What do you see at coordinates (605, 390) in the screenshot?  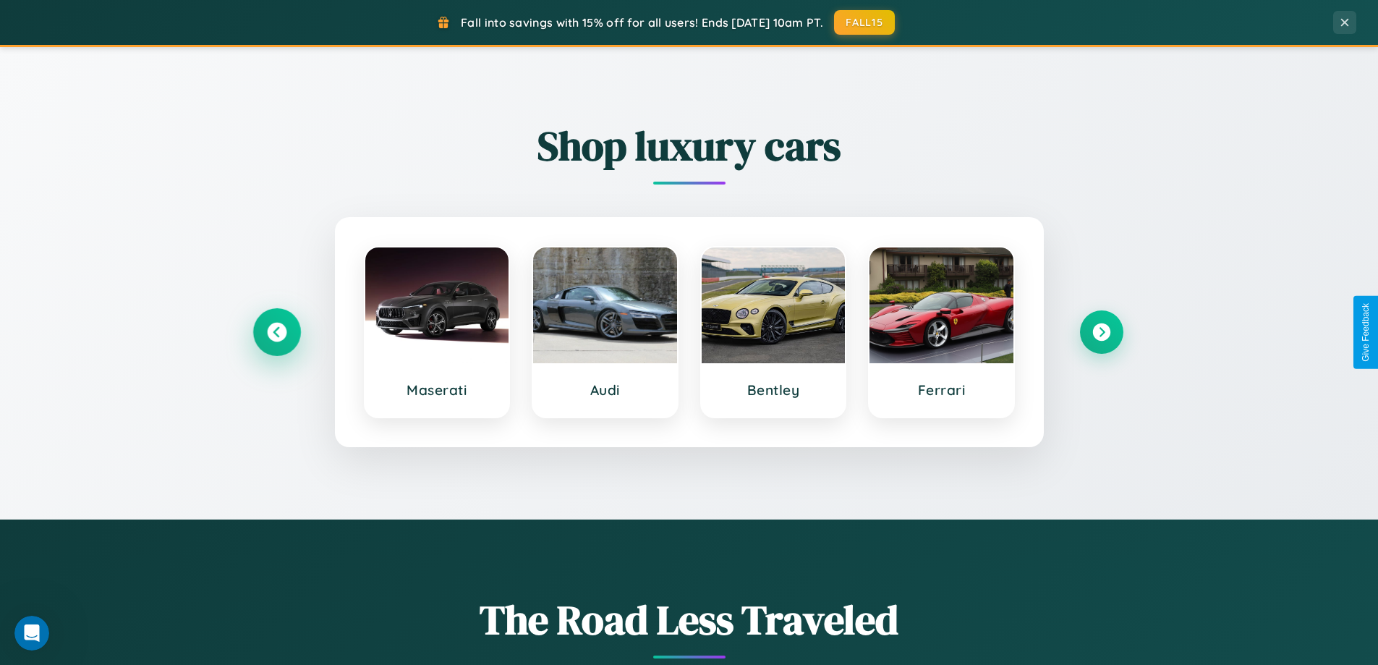 I see `h3: Audi` at bounding box center [605, 390].